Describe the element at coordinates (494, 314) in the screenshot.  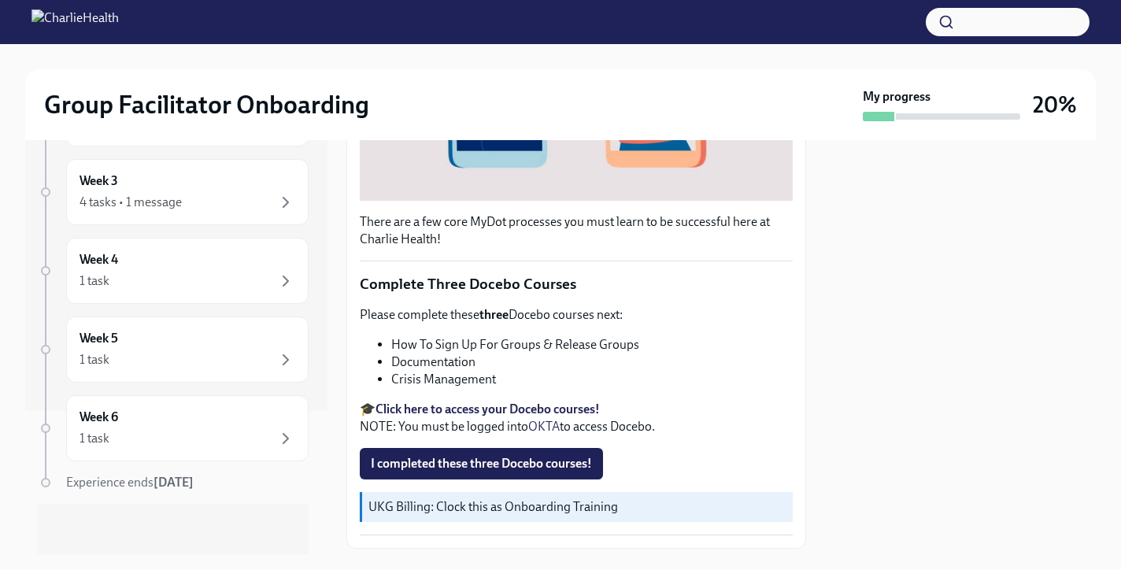
I see `strong: three` at that location.